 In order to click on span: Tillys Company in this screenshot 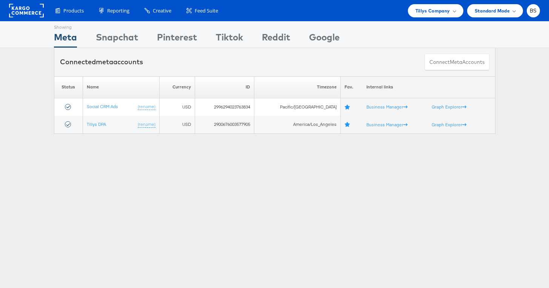, I will do `click(433, 11)`.